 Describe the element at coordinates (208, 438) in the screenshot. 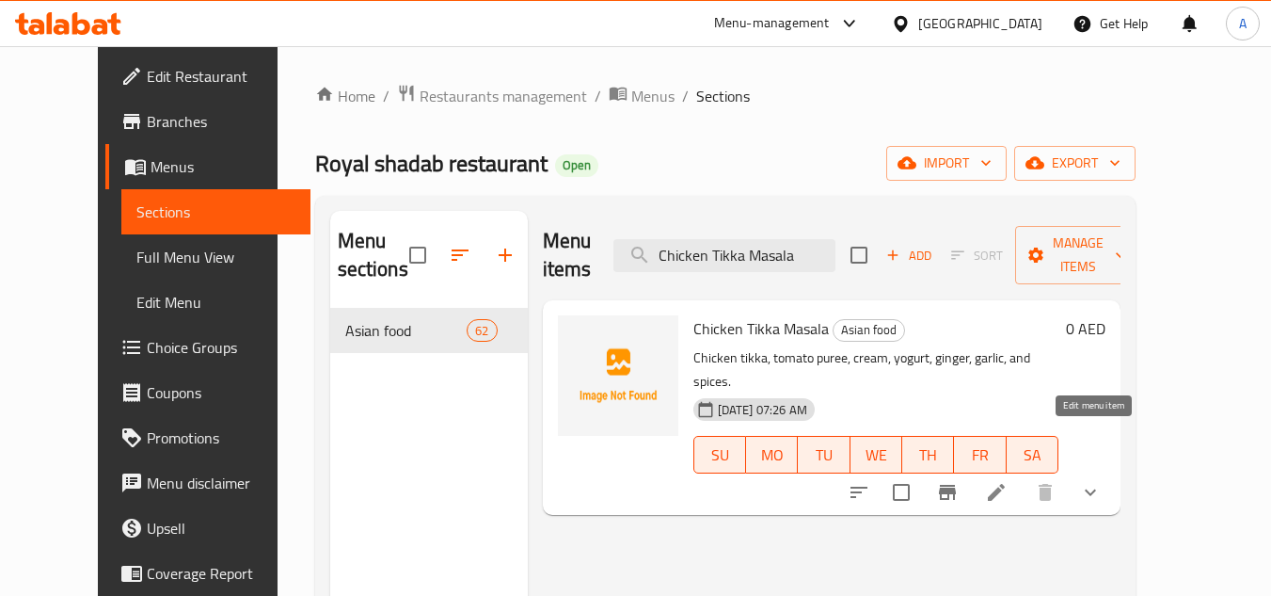

I see `a: Promotions` at that location.